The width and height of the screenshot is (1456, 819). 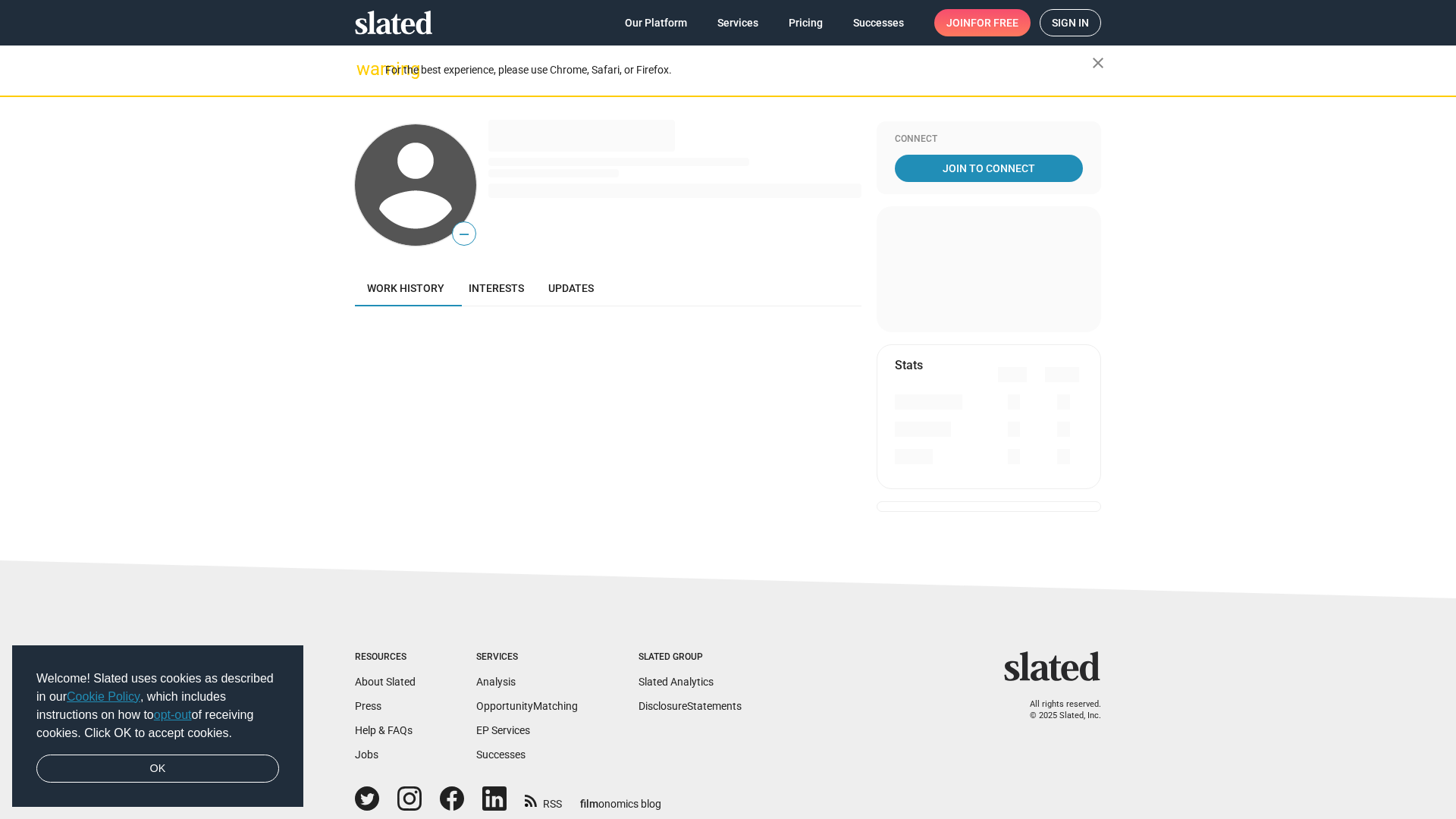 I want to click on a: filmonomics blog, so click(x=621, y=798).